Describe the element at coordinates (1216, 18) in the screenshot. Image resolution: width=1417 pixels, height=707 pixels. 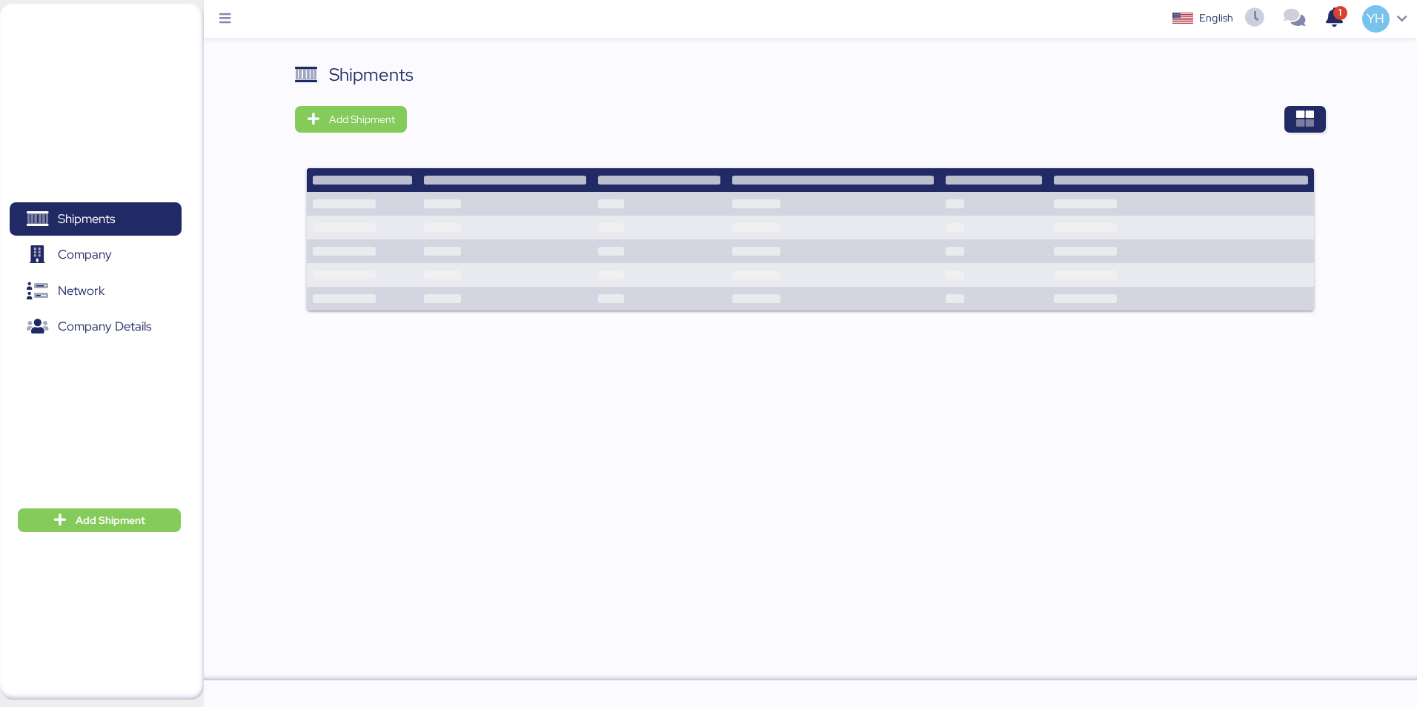
I see `div: English` at that location.